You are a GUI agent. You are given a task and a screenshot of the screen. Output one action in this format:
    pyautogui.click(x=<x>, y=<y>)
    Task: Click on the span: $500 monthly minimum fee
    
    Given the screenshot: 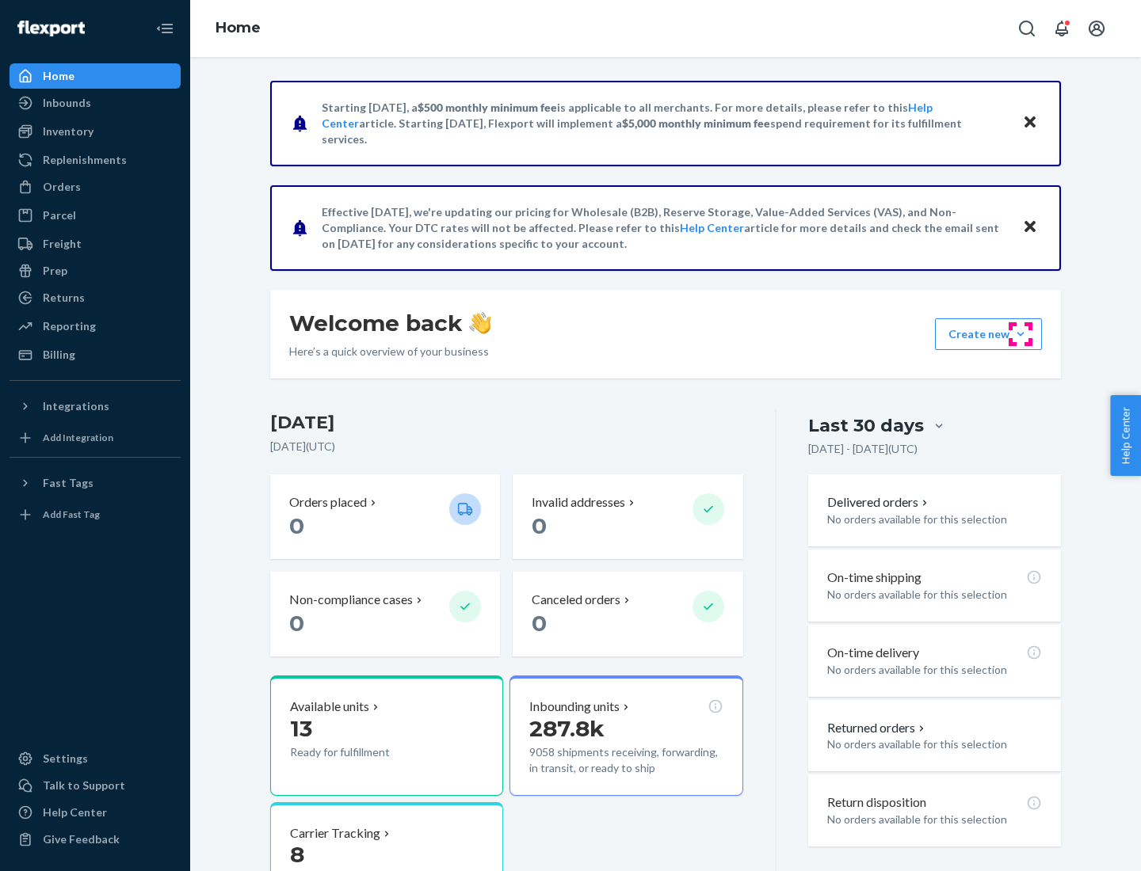 What is the action you would take?
    pyautogui.click(x=487, y=107)
    